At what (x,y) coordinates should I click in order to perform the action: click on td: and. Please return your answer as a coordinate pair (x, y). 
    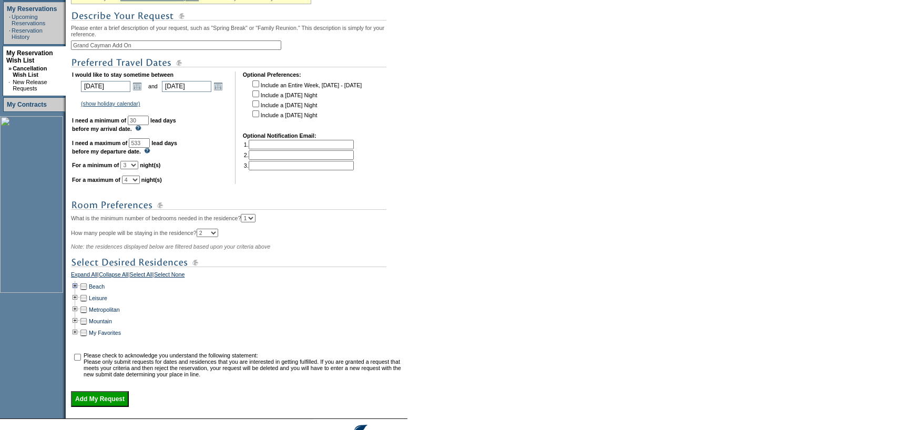
    Looking at the image, I should click on (153, 86).